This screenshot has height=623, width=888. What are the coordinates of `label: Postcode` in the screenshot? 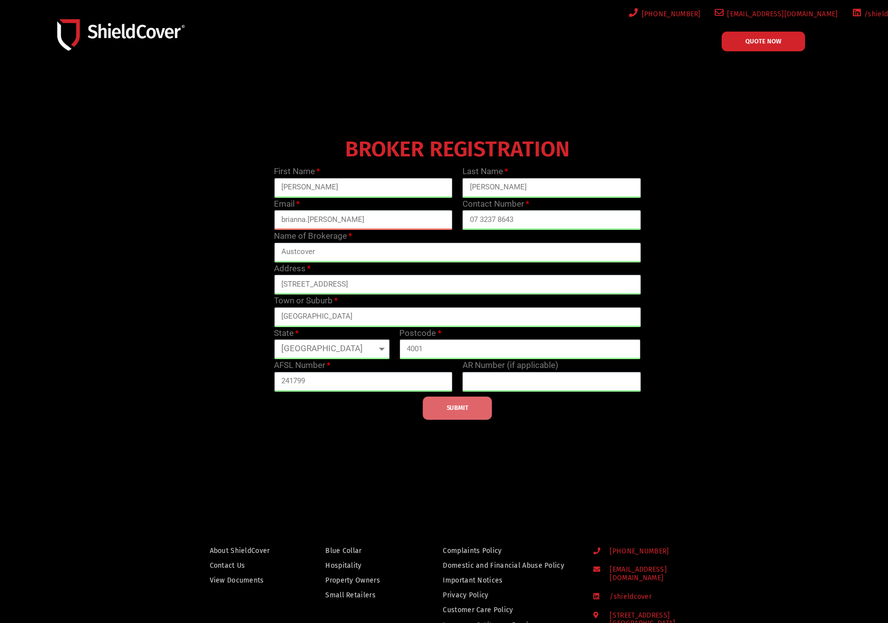 It's located at (420, 334).